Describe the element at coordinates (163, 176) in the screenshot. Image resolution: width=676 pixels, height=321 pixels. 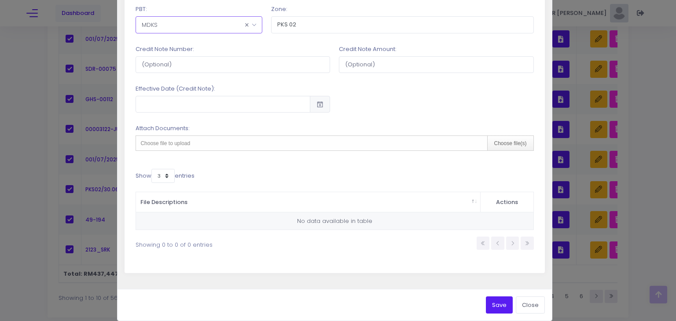
I see `select: Showentries` at that location.